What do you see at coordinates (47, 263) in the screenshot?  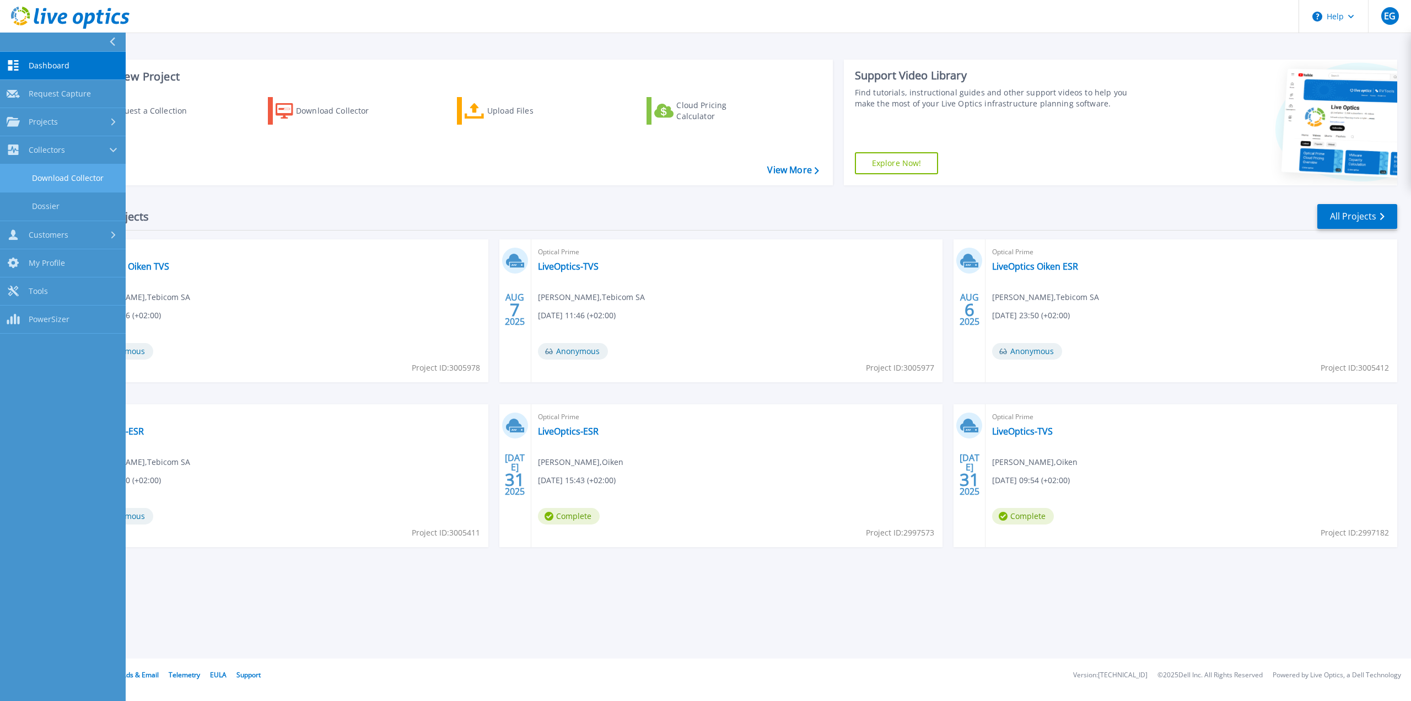 I see `span: My Profile` at bounding box center [47, 263].